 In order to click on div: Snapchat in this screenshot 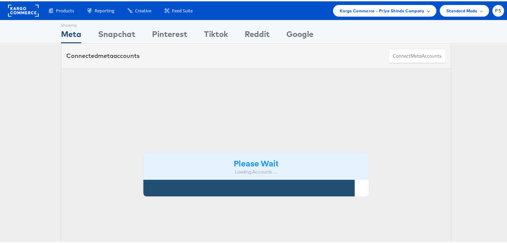, I will do `click(117, 34)`.